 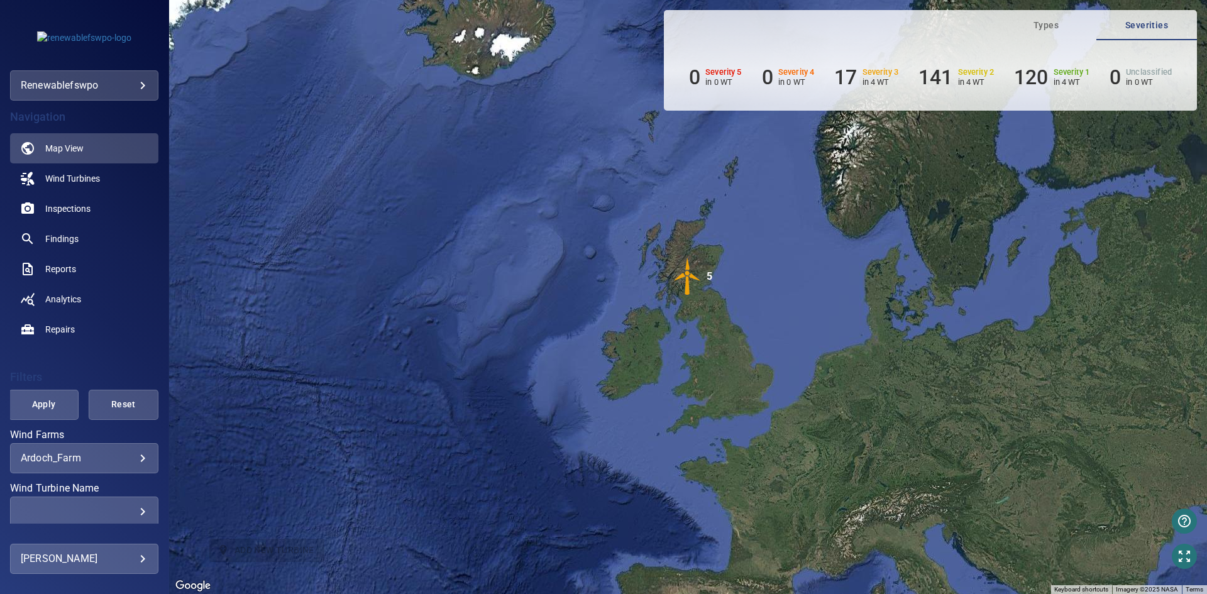 I want to click on span: Reports, so click(x=60, y=269).